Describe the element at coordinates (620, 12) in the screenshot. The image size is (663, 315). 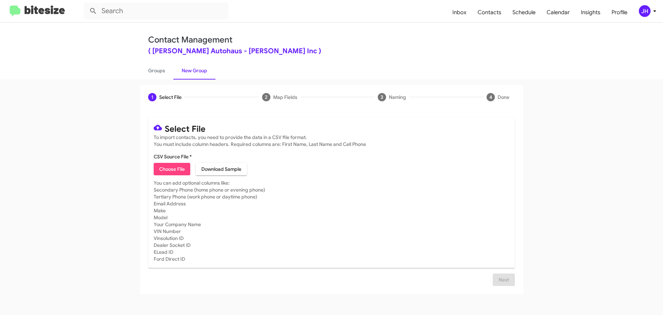
I see `span: Profile` at that location.